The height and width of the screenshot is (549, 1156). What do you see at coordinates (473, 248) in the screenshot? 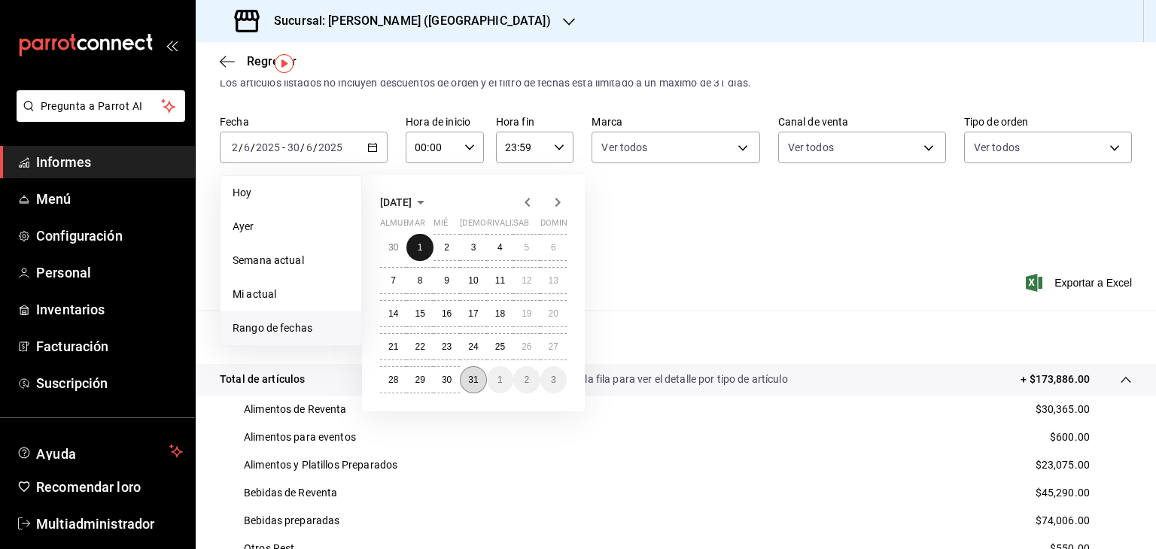
I see `abbr: 3 de julio de 2025` at bounding box center [473, 248].